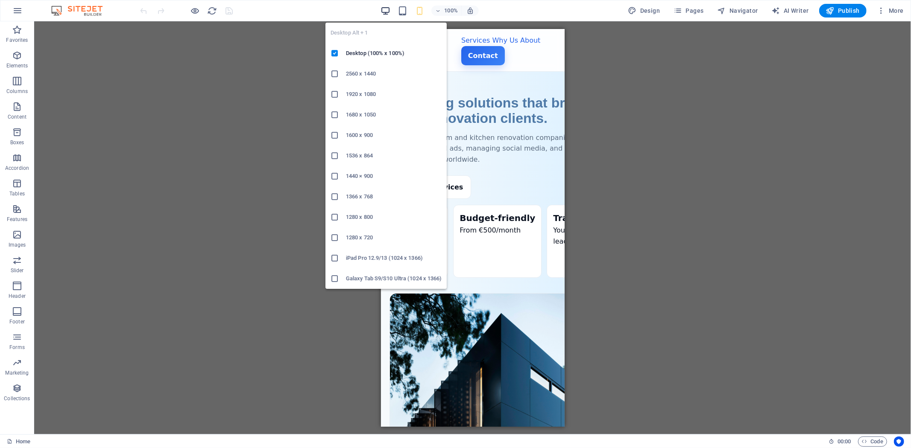 Image resolution: width=911 pixels, height=448 pixels. Describe the element at coordinates (38, 226) in the screenshot. I see `span: Renovation & home improvement` at that location.